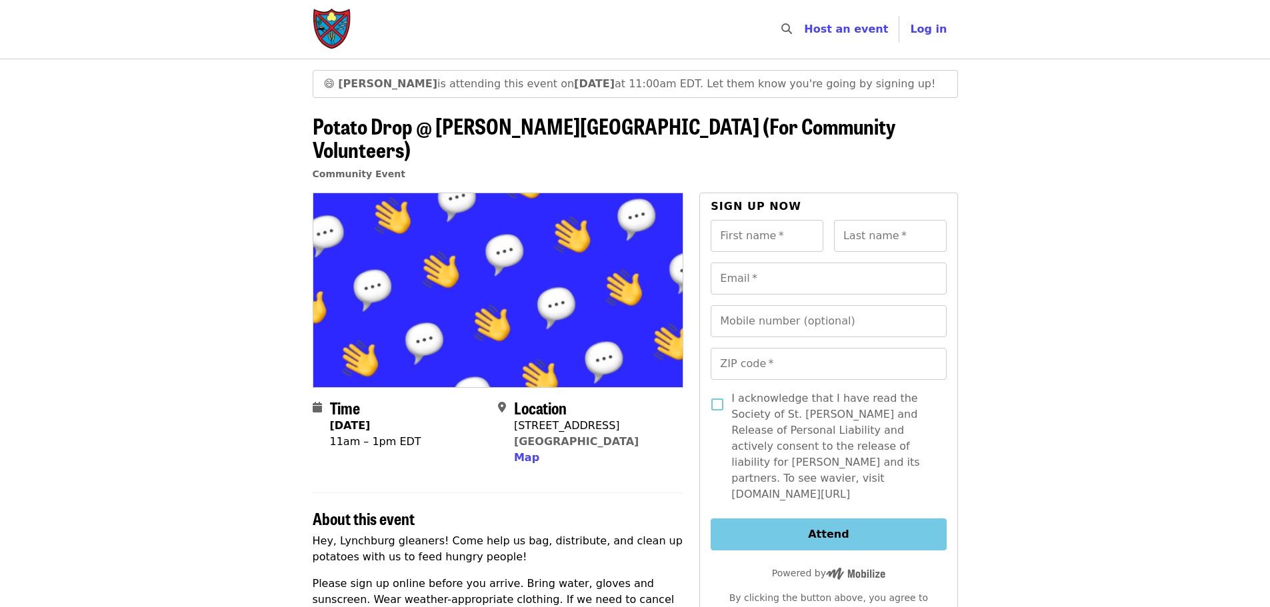  I want to click on img: Potato Drop @ Randolph College (For Community Volunteers) organized by Society of St. Andrew, so click(498, 290).